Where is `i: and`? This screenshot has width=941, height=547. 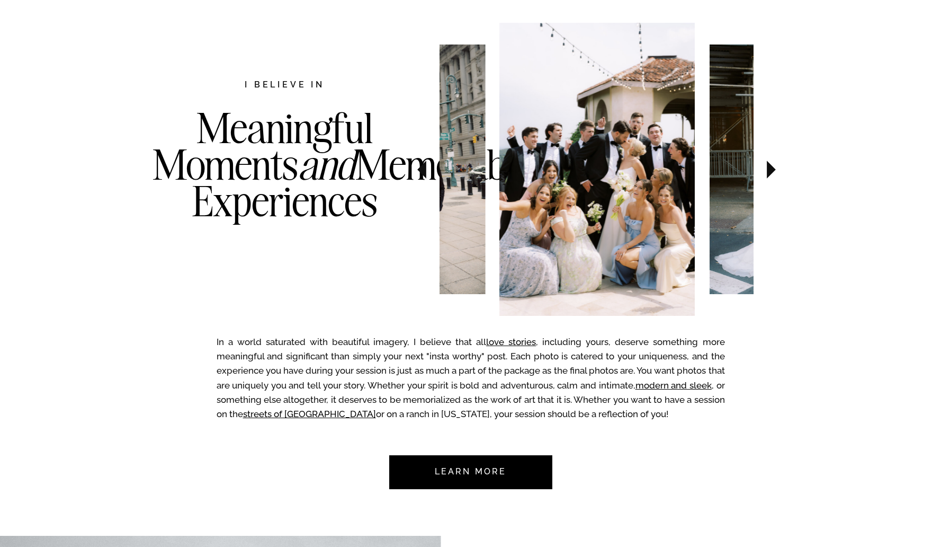
i: and is located at coordinates (327, 164).